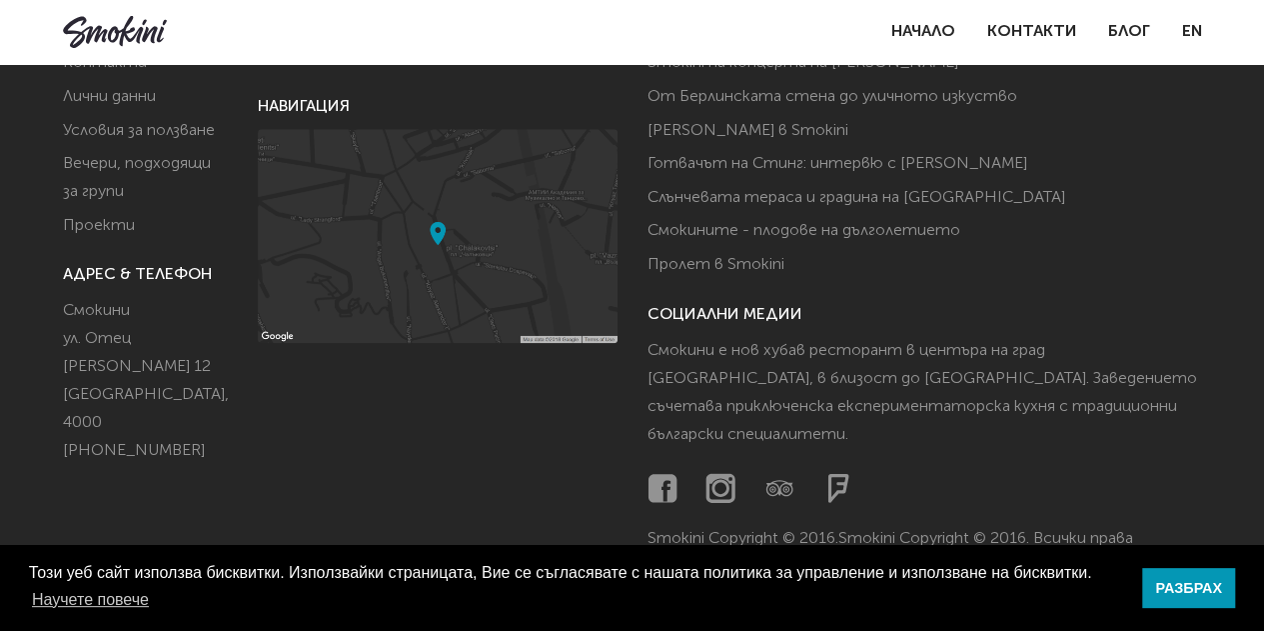 The width and height of the screenshot is (1264, 631). I want to click on span: Този уеб сайт използва бисквитки. Използвайки страницата, Вие се съгласявате с нашата политика за..., so click(578, 588).